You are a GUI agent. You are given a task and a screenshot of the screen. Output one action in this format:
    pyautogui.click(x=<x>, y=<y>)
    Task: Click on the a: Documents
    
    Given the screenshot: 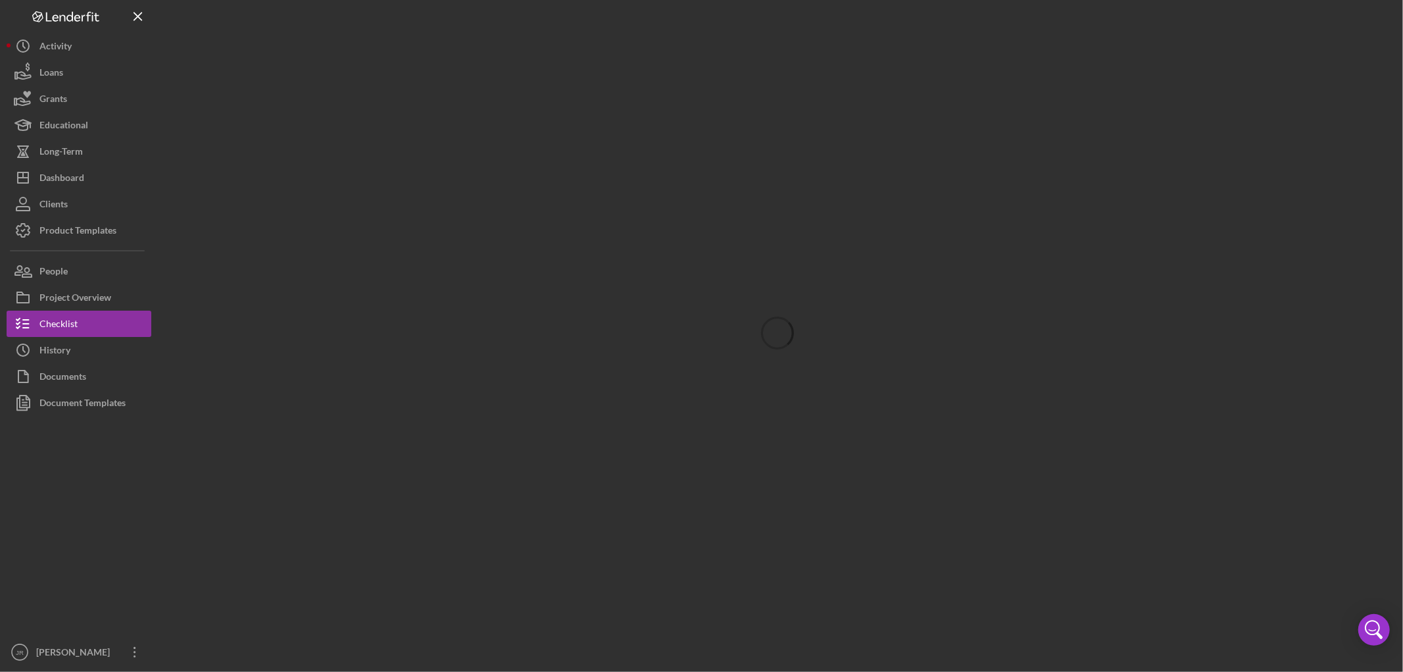 What is the action you would take?
    pyautogui.click(x=79, y=376)
    